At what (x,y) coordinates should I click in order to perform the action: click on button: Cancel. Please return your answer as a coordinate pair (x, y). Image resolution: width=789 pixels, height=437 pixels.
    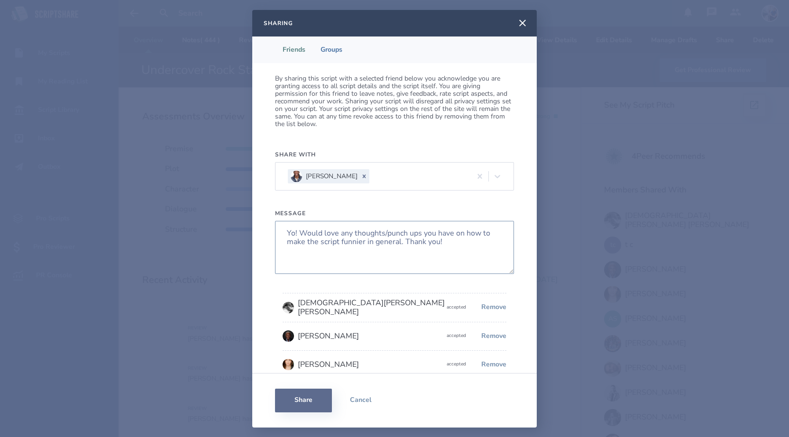
    Looking at the image, I should click on (360, 401).